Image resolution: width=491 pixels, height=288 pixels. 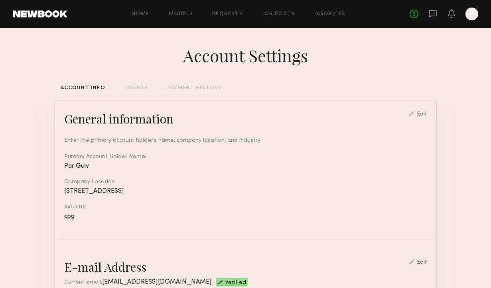 I want to click on div: Industry, so click(x=246, y=207).